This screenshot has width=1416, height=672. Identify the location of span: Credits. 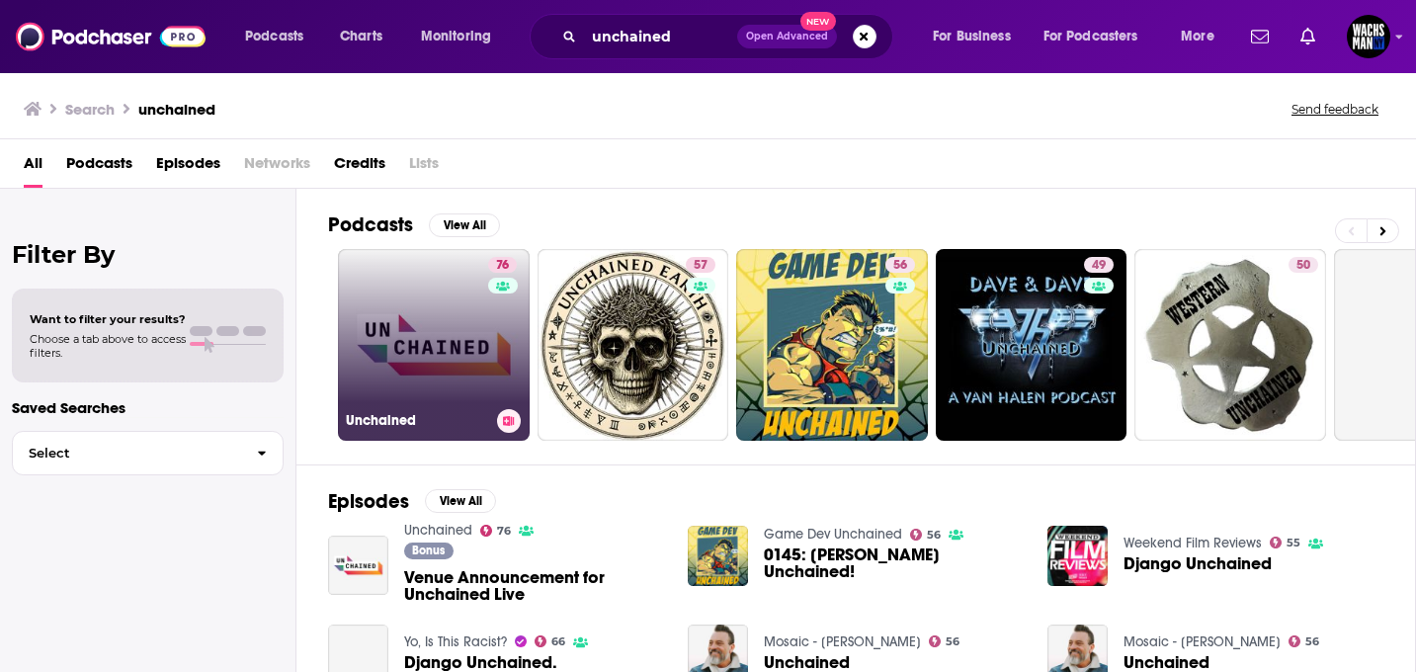
(360, 167).